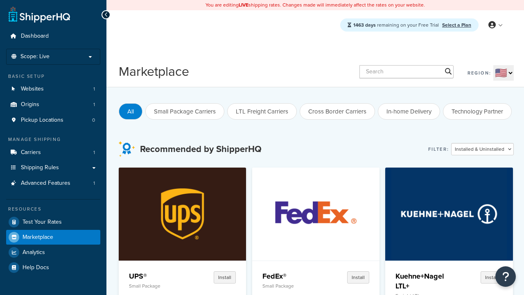 The height and width of the screenshot is (295, 524). I want to click on li: Analytics, so click(53, 252).